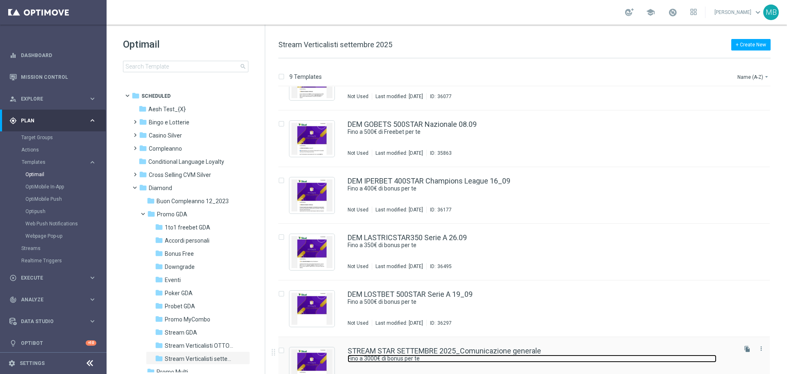 This screenshot has height=374, width=787. What do you see at coordinates (64, 248) in the screenshot?
I see `div: Streams` at bounding box center [64, 248].